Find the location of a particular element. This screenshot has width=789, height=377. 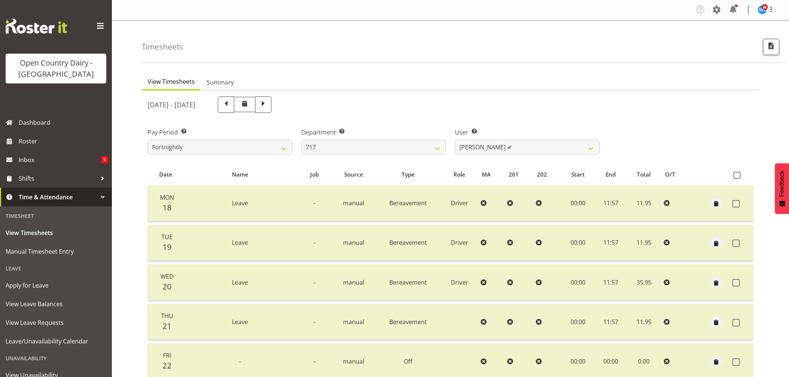

span: View Leave Balances is located at coordinates (56, 304).